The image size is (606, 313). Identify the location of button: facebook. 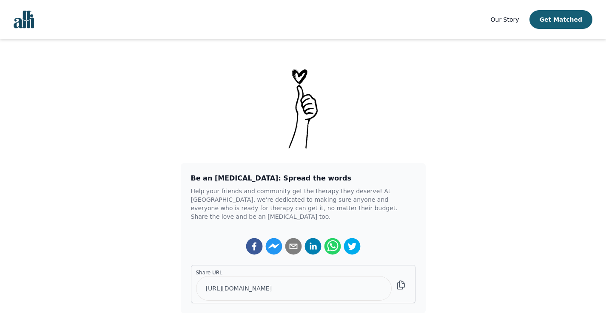
(254, 247).